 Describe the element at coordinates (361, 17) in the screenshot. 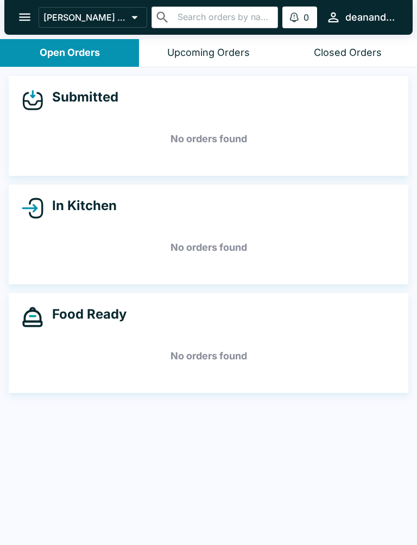

I see `button: deananddelucaritz` at that location.